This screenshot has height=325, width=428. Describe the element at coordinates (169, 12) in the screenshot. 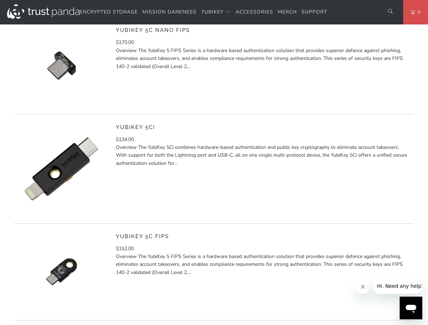

I see `span: Mission Darkness` at that location.